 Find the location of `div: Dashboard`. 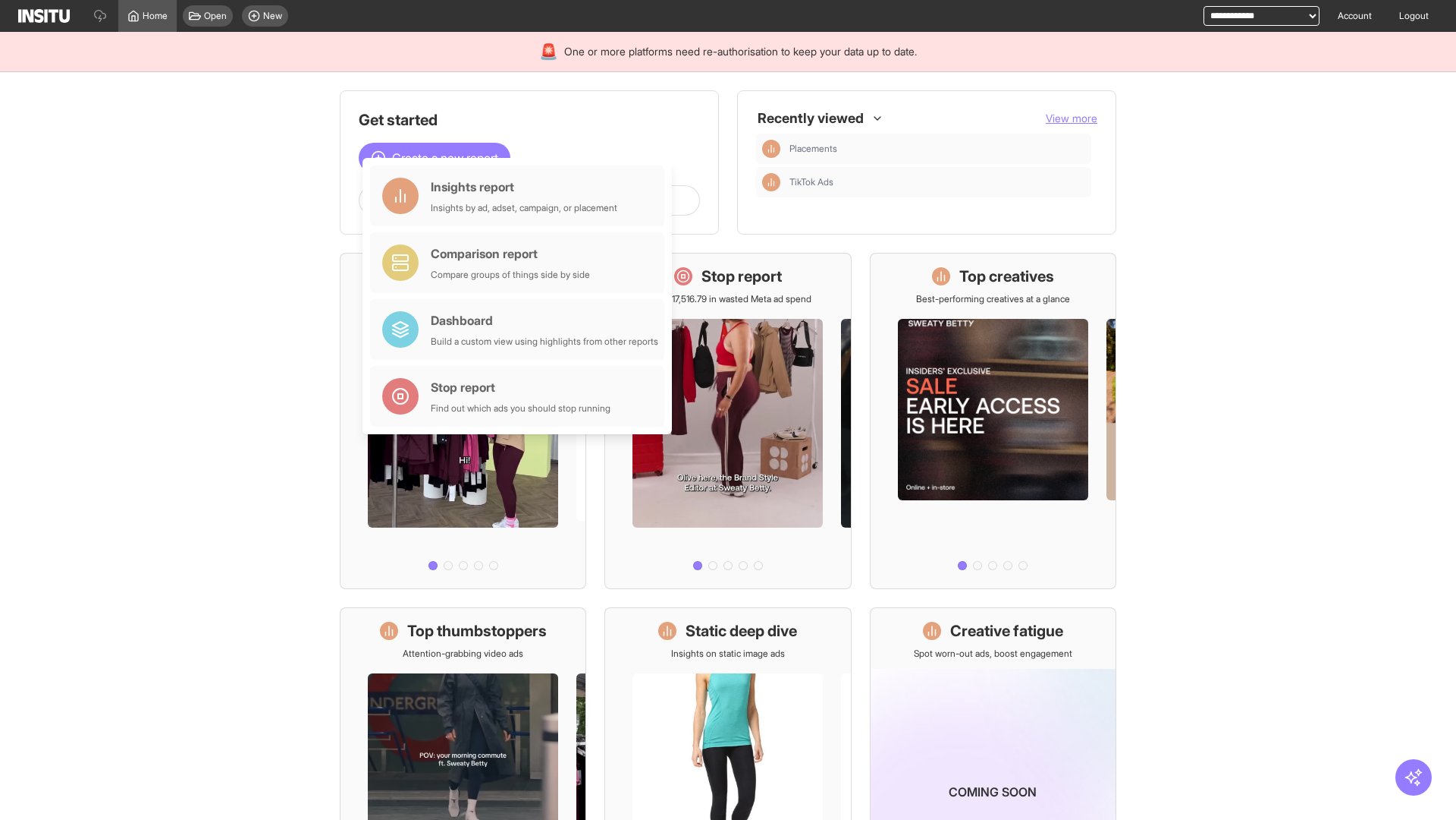

div: Dashboard is located at coordinates (544, 320).